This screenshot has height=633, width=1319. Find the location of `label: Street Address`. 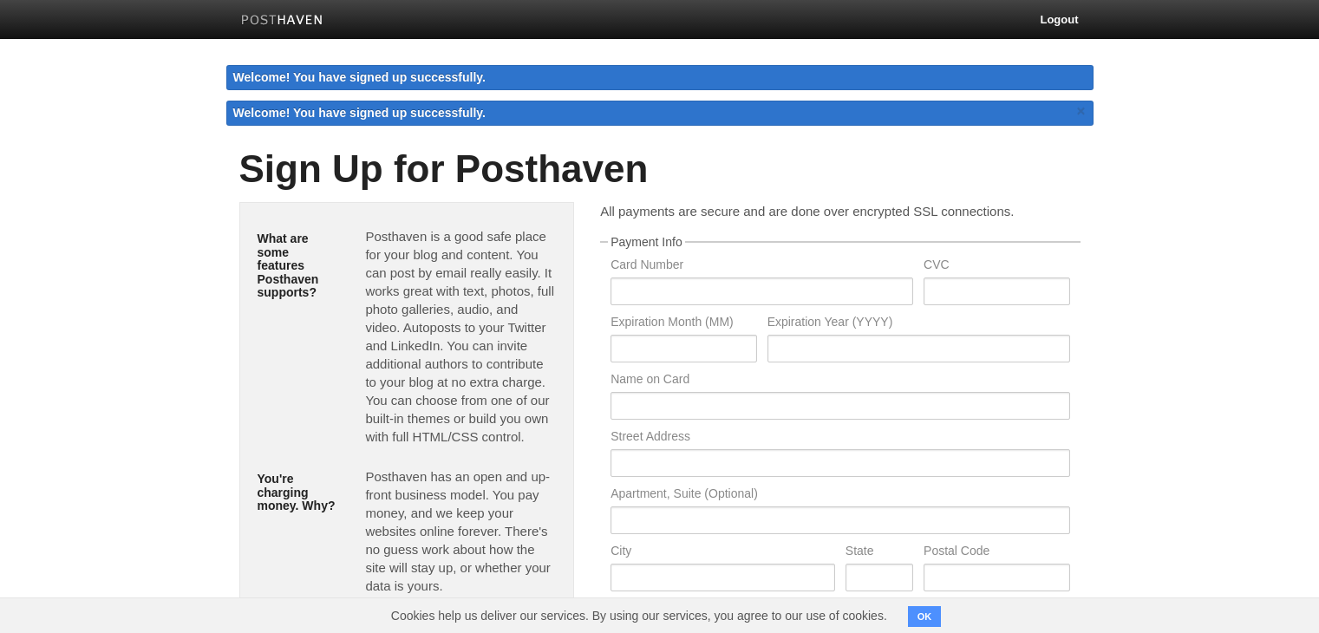

label: Street Address is located at coordinates (840, 438).